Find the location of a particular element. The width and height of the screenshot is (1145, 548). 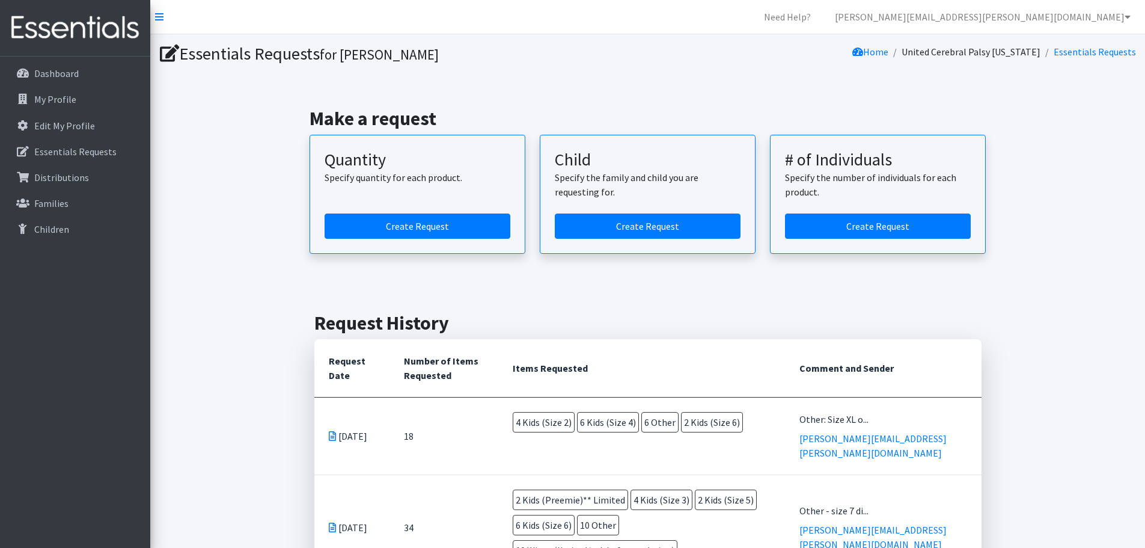

p: Specify the number of individuals for each product. is located at coordinates (878, 185).